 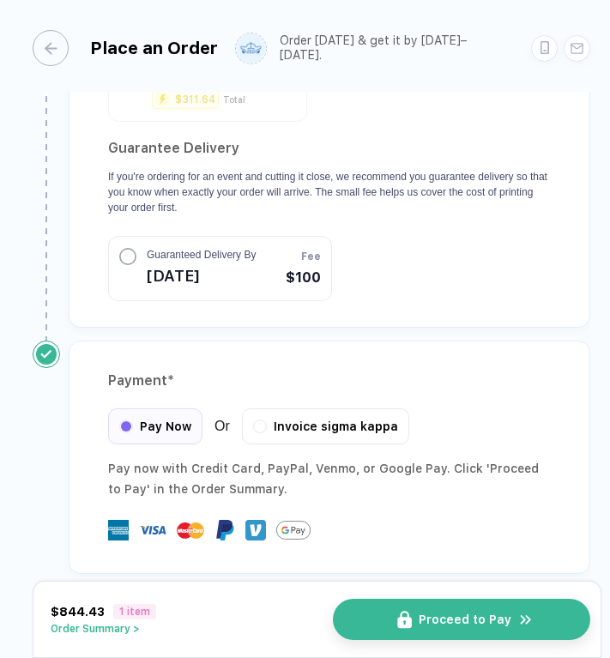 I want to click on img: visa, so click(x=153, y=530).